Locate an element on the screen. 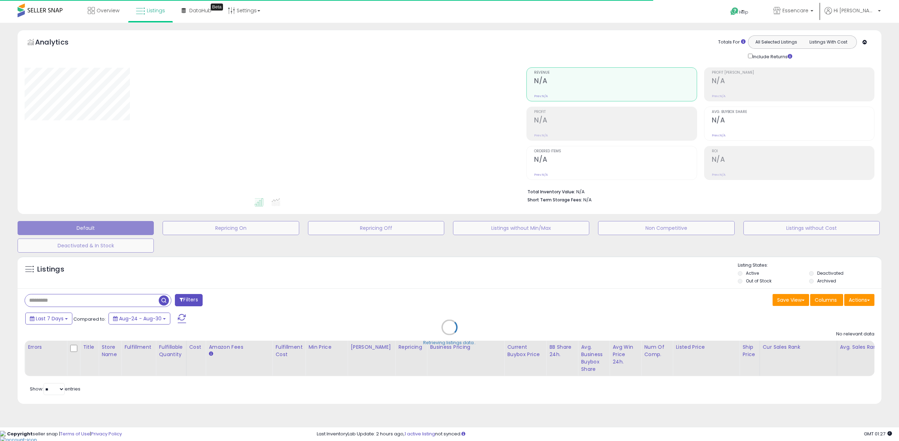 The width and height of the screenshot is (899, 441). button: Non Competitive is located at coordinates (666, 228).